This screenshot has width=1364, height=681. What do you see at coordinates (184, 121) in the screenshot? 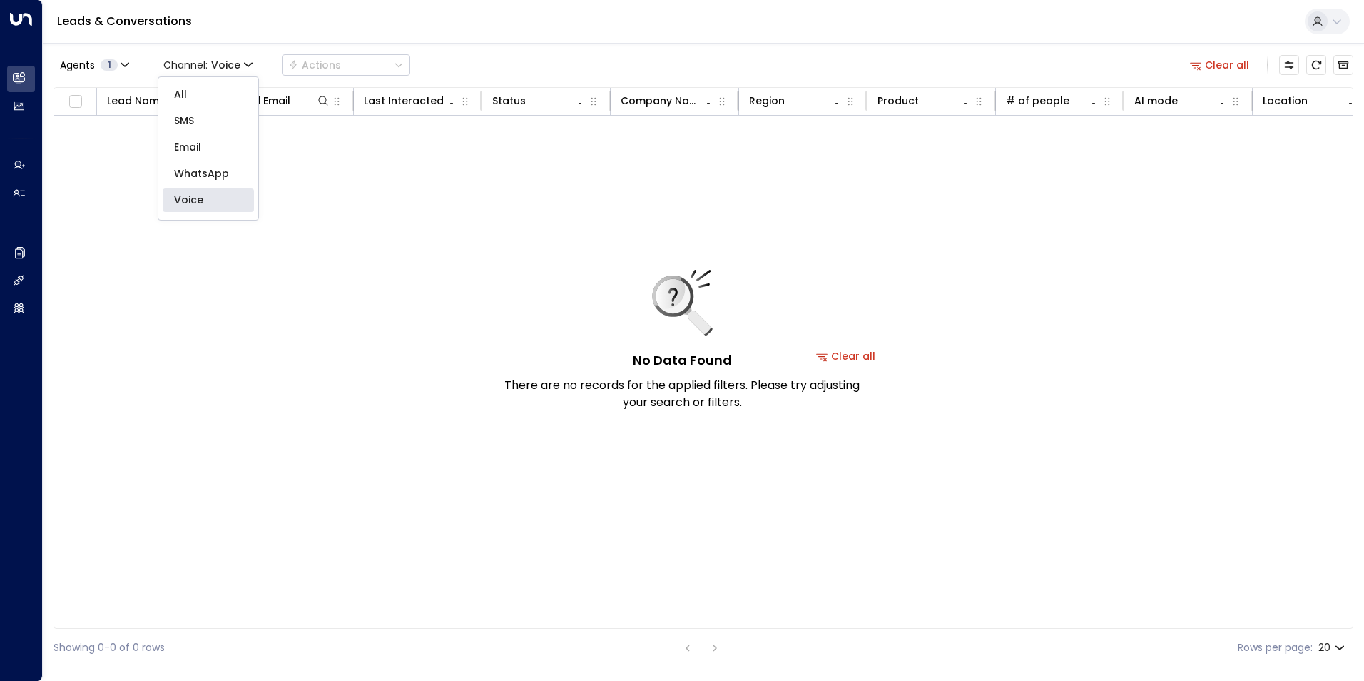
I see `span: SMS` at bounding box center [184, 121].